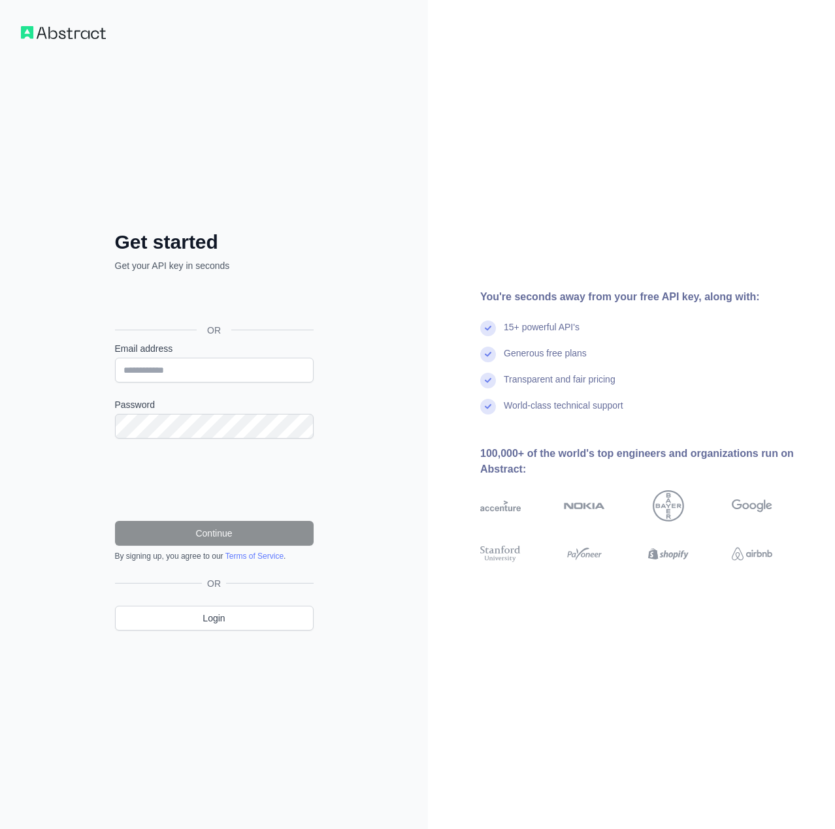  I want to click on img: stanford university, so click(500, 554).